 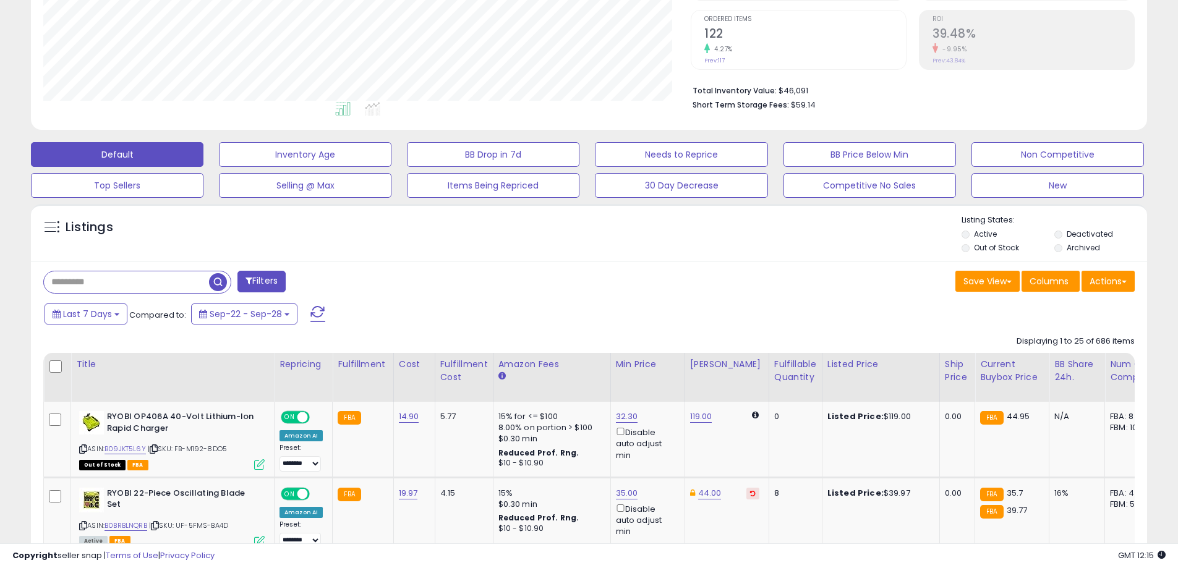 What do you see at coordinates (953, 49) in the screenshot?
I see `small: -9.95%` at bounding box center [953, 49].